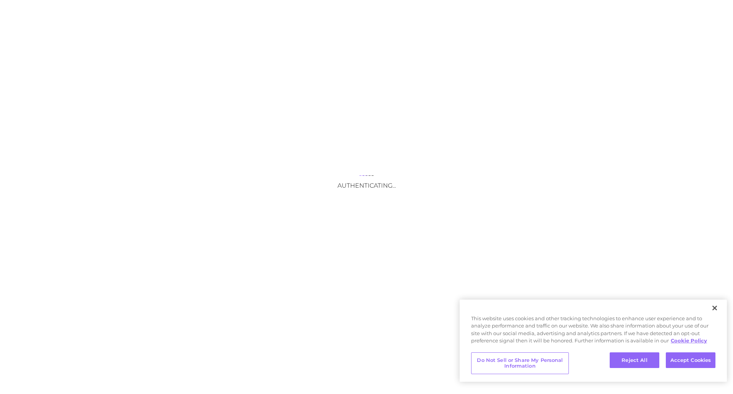 This screenshot has height=394, width=733. What do you see at coordinates (593, 340) in the screenshot?
I see `div: Privacy` at bounding box center [593, 340].